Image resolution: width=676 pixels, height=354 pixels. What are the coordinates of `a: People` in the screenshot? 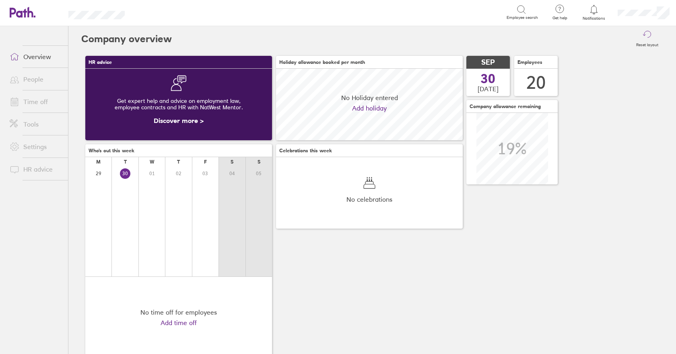 It's located at (35, 79).